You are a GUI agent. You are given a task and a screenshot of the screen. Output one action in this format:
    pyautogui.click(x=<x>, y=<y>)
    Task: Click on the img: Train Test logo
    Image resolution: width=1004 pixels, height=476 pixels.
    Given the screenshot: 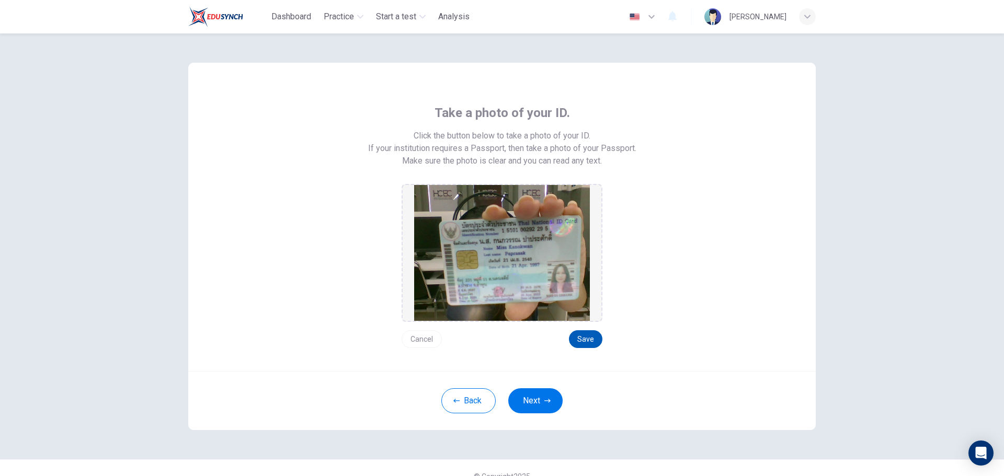 What is the action you would take?
    pyautogui.click(x=215, y=17)
    